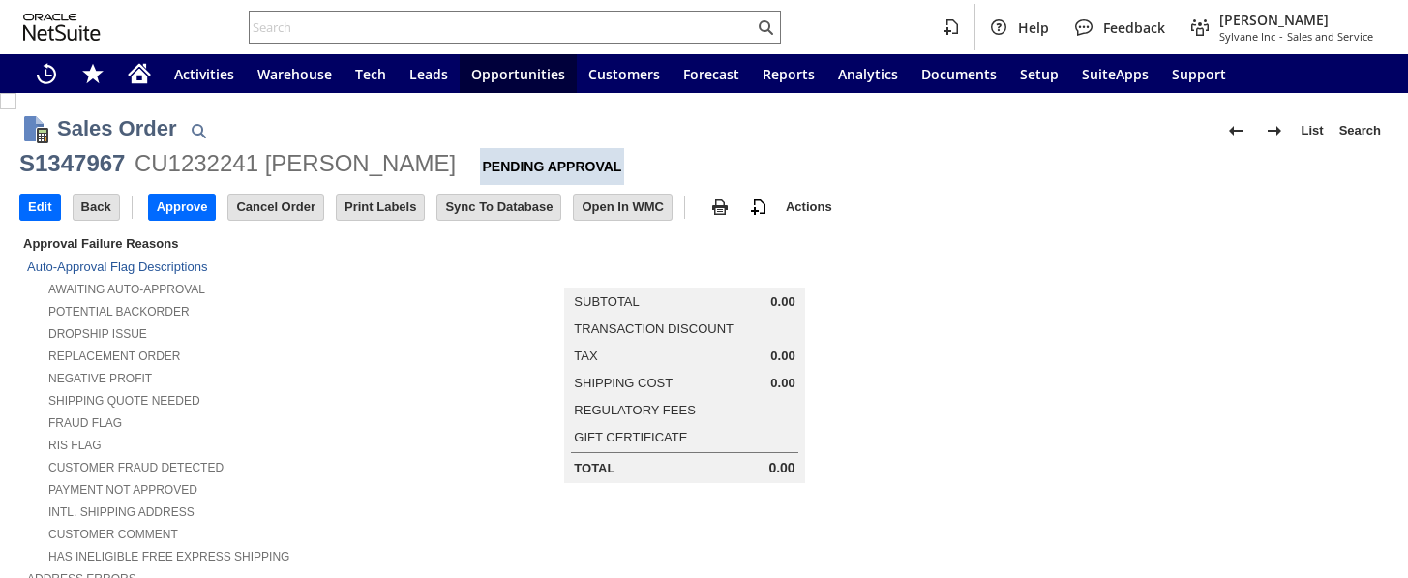 The image size is (1408, 578). I want to click on a: Replacement Order, so click(114, 356).